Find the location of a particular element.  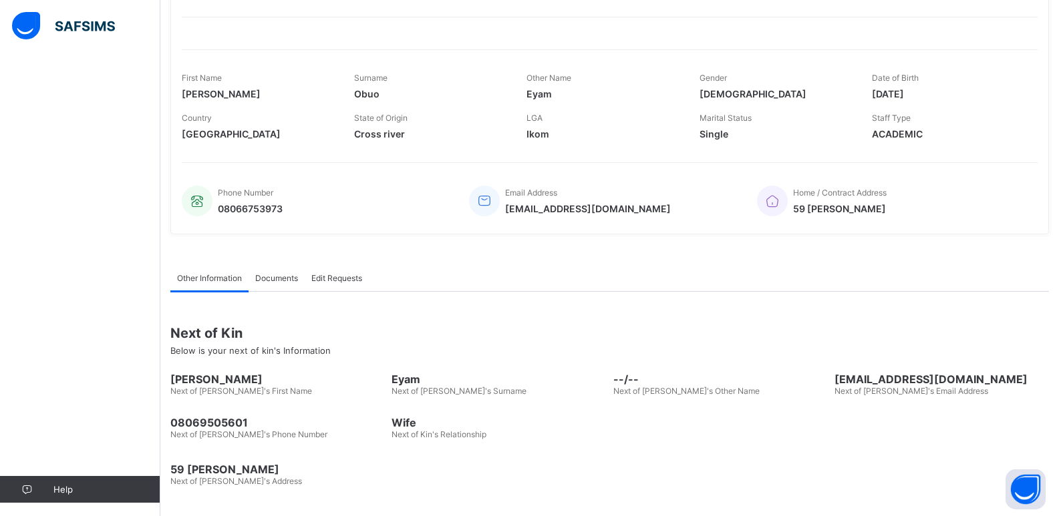

span: Surname is located at coordinates (371, 77).